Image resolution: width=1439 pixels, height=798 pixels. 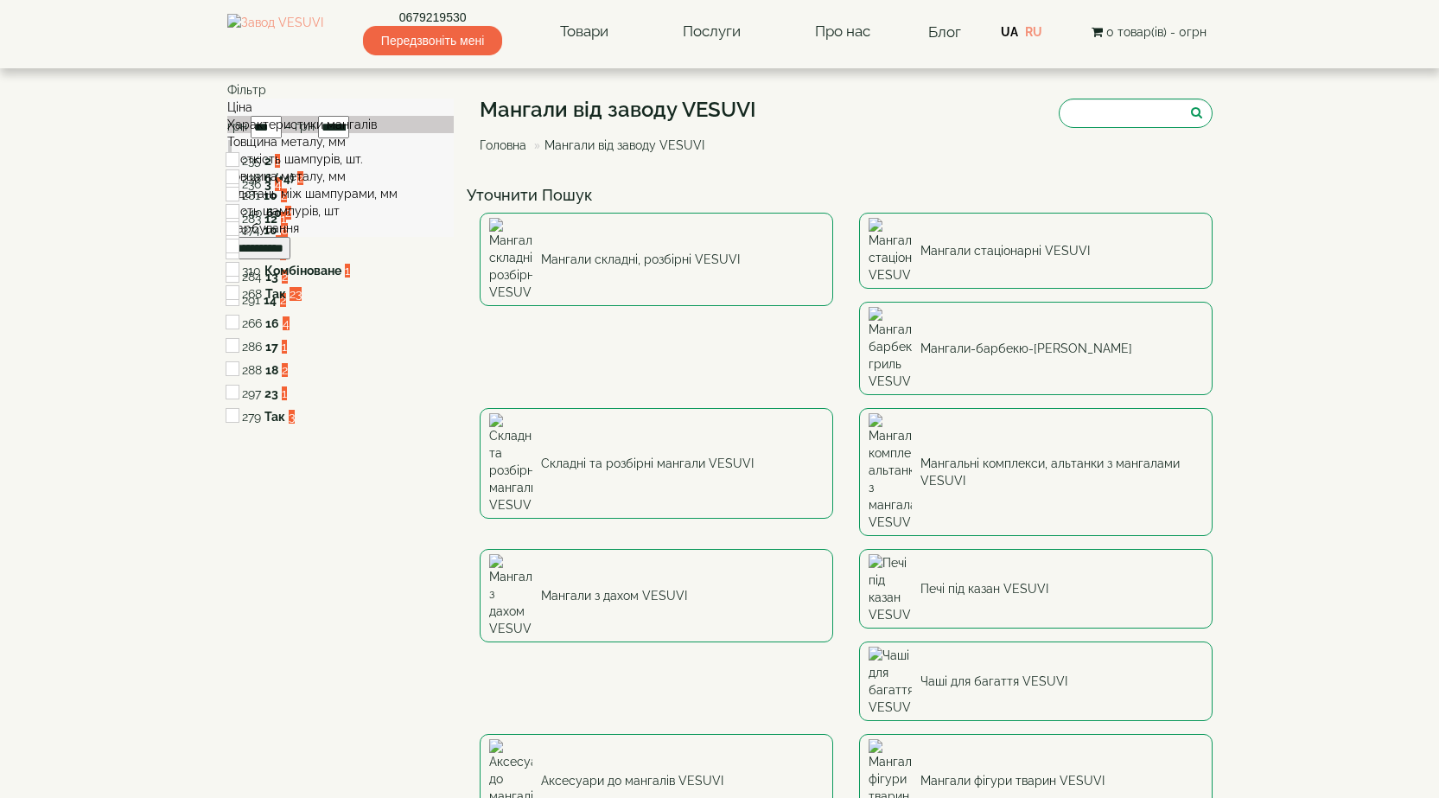 What do you see at coordinates (656, 595) in the screenshot?
I see `a: Мангали з дахом VESUVI Мангали з дахом VESUVI` at bounding box center [656, 595].